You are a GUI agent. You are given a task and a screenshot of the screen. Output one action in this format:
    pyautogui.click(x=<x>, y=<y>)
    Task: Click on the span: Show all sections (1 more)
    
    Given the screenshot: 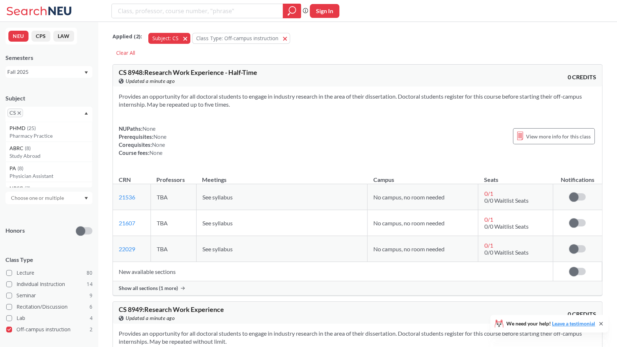 What is the action you would take?
    pyautogui.click(x=148, y=288)
    